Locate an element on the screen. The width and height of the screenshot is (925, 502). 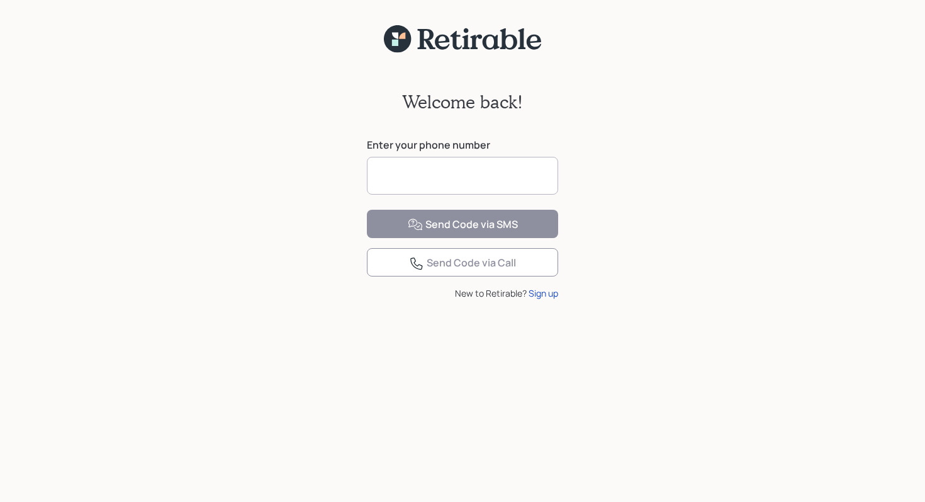
div: New to Retirable? is located at coordinates (463, 293).